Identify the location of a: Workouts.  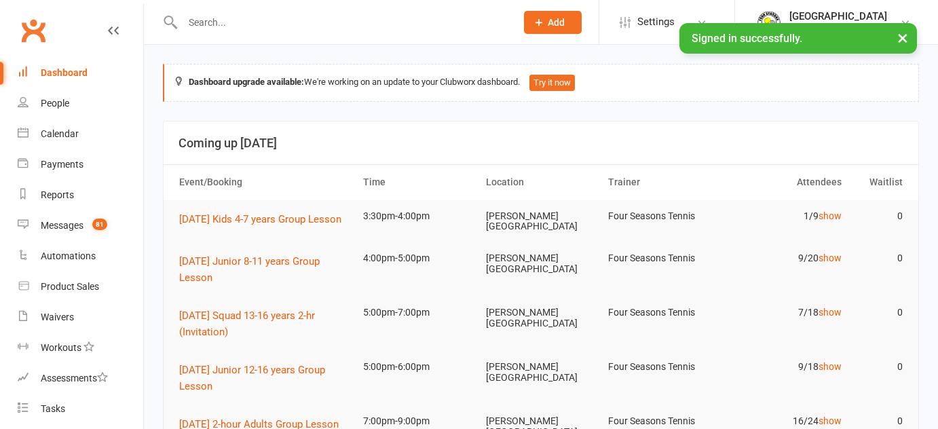
(80, 348).